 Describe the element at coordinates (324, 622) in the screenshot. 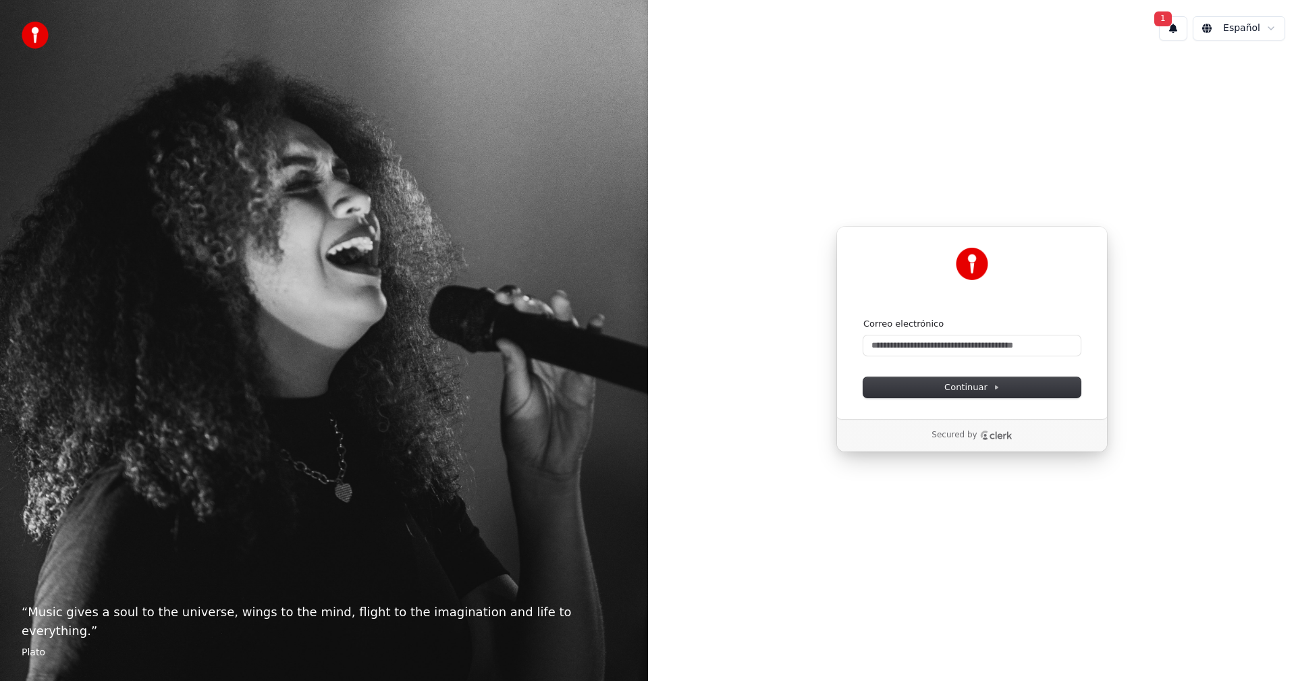

I see `p: “ Music gives a soul to the universe, wings to the mind, flight to the imagination and life to ev...` at that location.